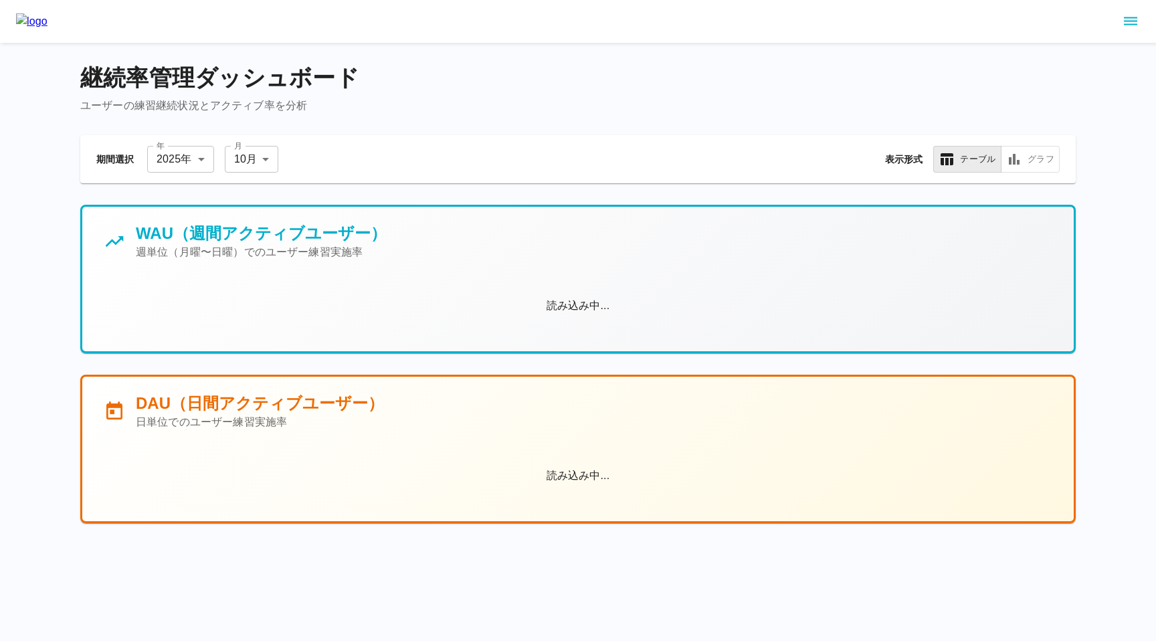  Describe the element at coordinates (1131, 21) in the screenshot. I see `button: sidemenu` at that location.